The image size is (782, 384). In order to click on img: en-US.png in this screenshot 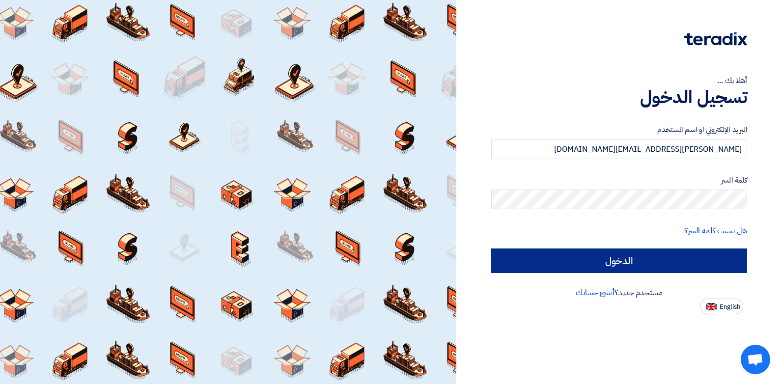, I will do `click(711, 307)`.